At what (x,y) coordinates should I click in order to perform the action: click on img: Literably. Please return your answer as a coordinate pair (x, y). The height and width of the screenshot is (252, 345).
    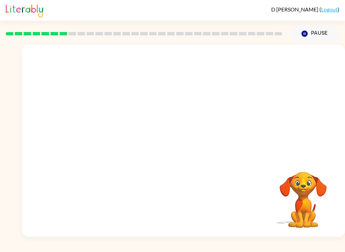
    Looking at the image, I should click on (24, 10).